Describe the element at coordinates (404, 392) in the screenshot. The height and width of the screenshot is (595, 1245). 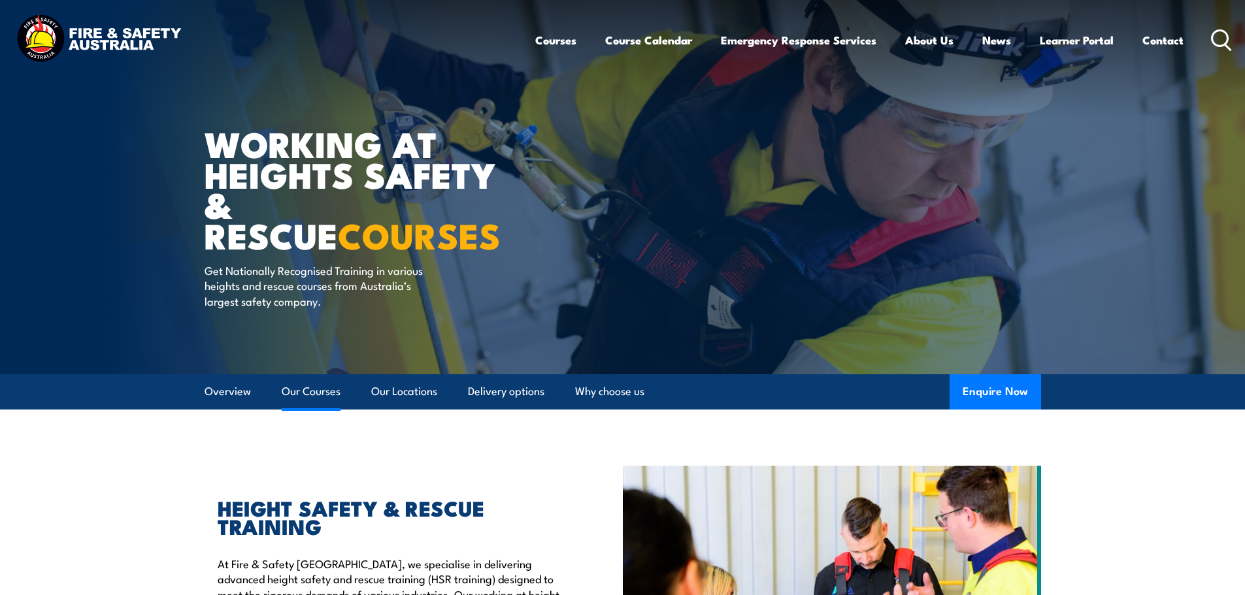
I see `a: Our Locations` at that location.